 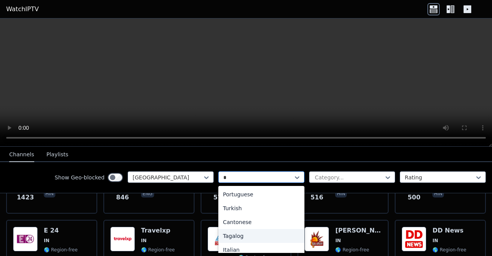 What do you see at coordinates (148, 193) in the screenshot?
I see `p: eng` at bounding box center [148, 193].